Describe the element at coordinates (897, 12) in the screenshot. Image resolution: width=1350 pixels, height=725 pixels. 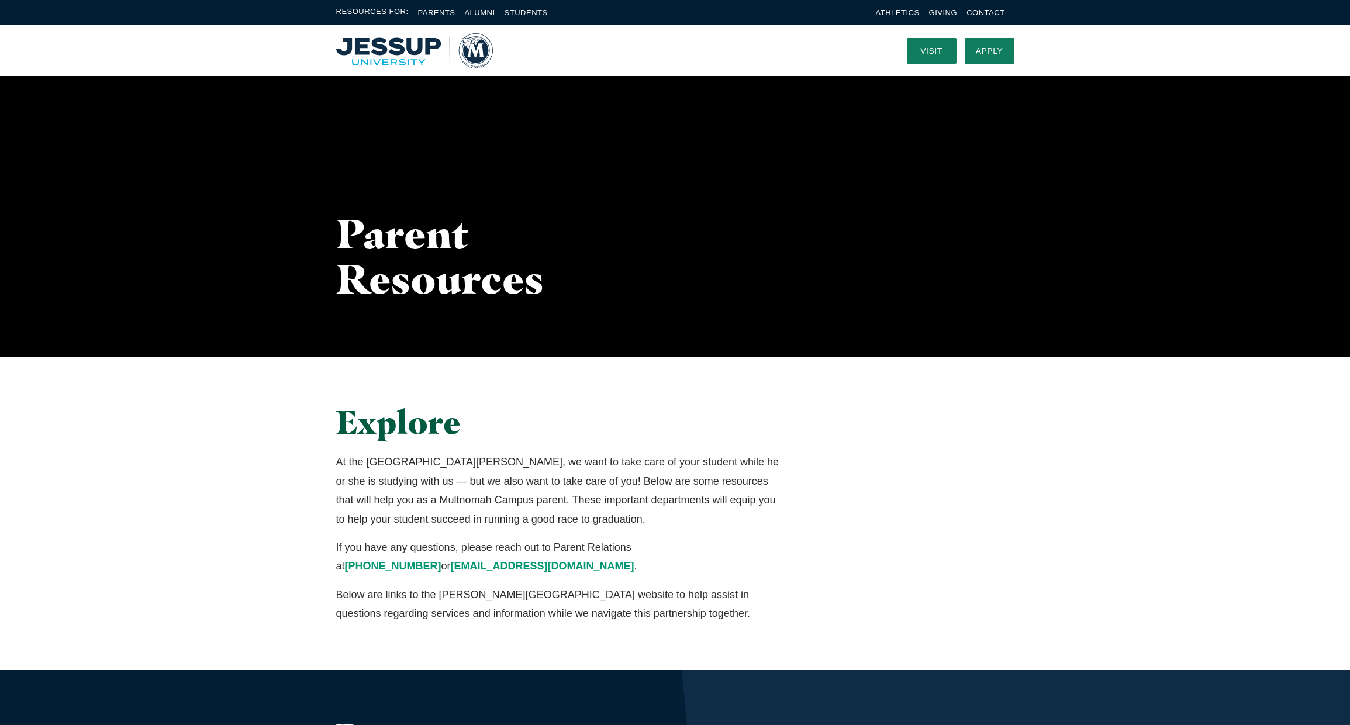
I see `a: Athletics` at that location.